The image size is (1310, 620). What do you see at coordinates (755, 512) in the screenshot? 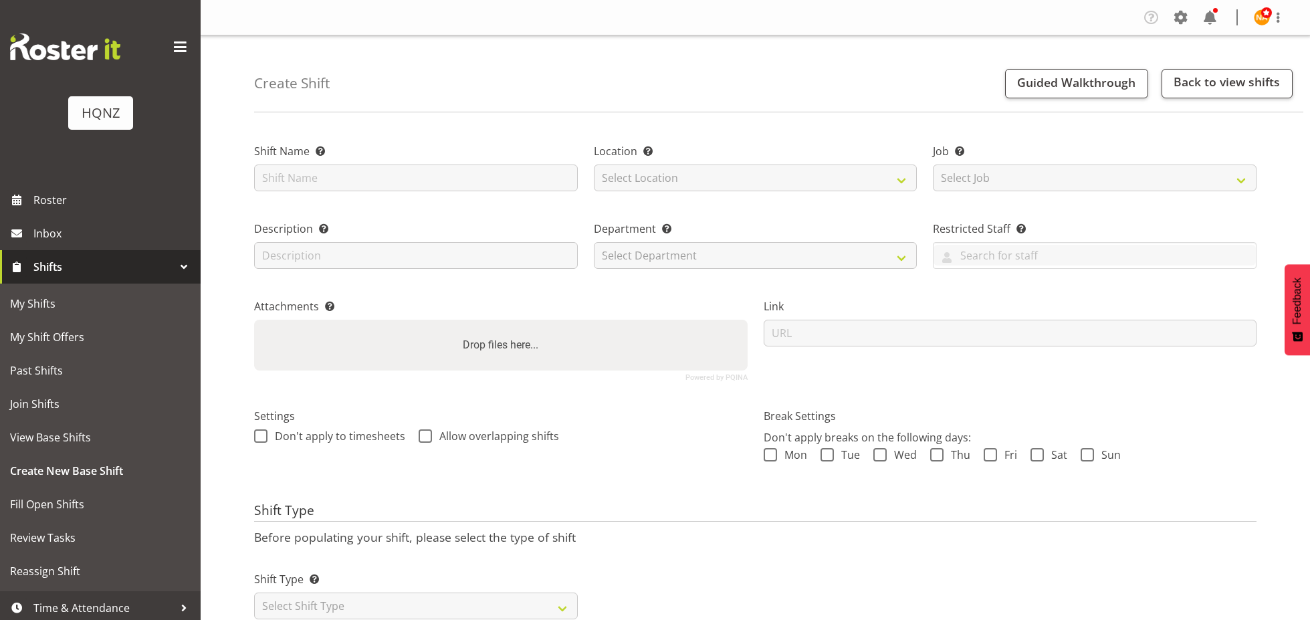
I see `h4: Shift Type` at bounding box center [755, 512].